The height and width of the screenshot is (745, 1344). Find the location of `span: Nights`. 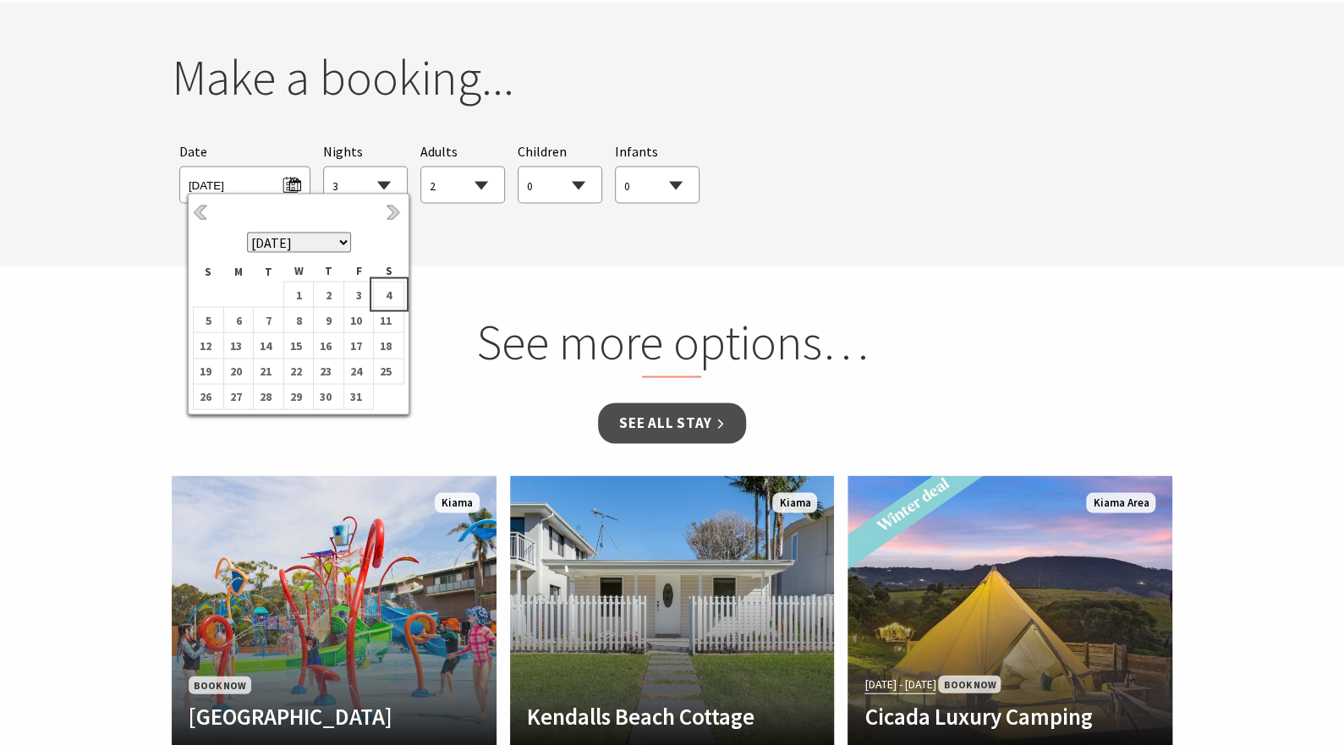

span: Nights is located at coordinates (343, 151).